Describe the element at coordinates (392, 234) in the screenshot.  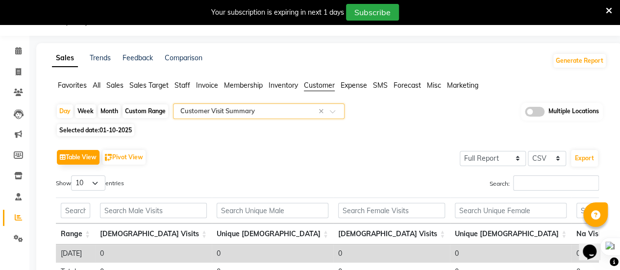
I see `th: Female Visits: activate to sort column ascending` at that location.